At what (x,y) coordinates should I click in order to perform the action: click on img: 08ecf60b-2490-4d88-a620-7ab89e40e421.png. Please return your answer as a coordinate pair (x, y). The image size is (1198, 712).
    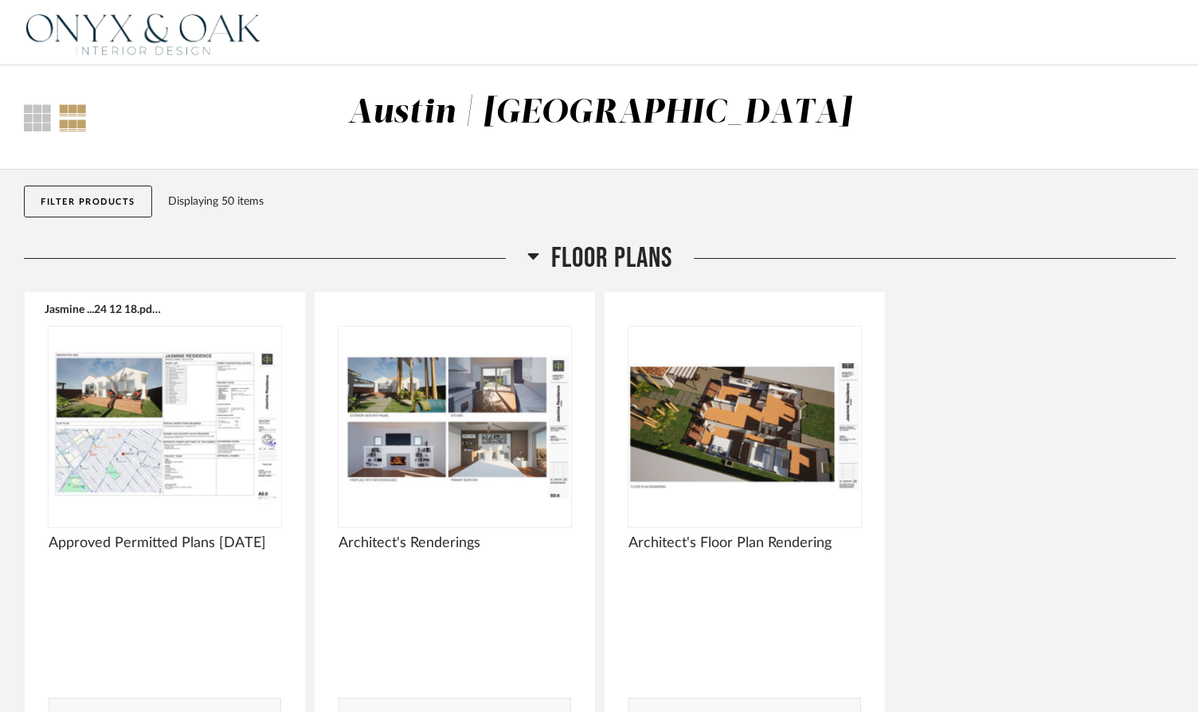
    Looking at the image, I should click on (143, 33).